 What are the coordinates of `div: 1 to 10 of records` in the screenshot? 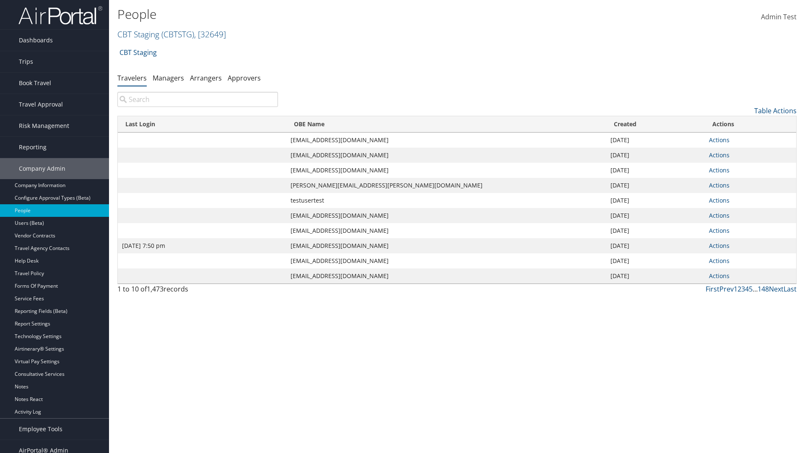 It's located at (198, 291).